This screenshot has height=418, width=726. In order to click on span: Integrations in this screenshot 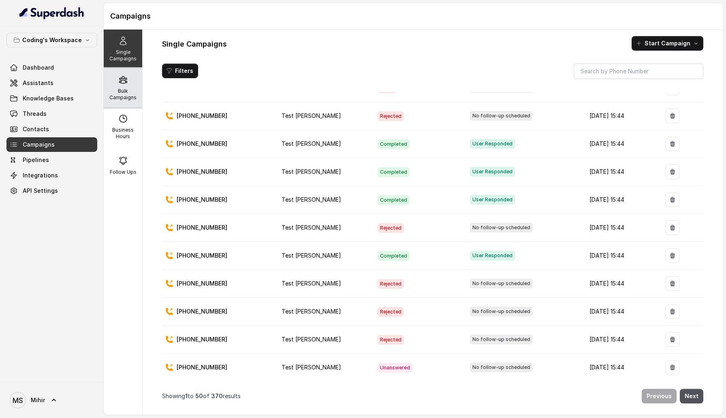, I will do `click(40, 176)`.